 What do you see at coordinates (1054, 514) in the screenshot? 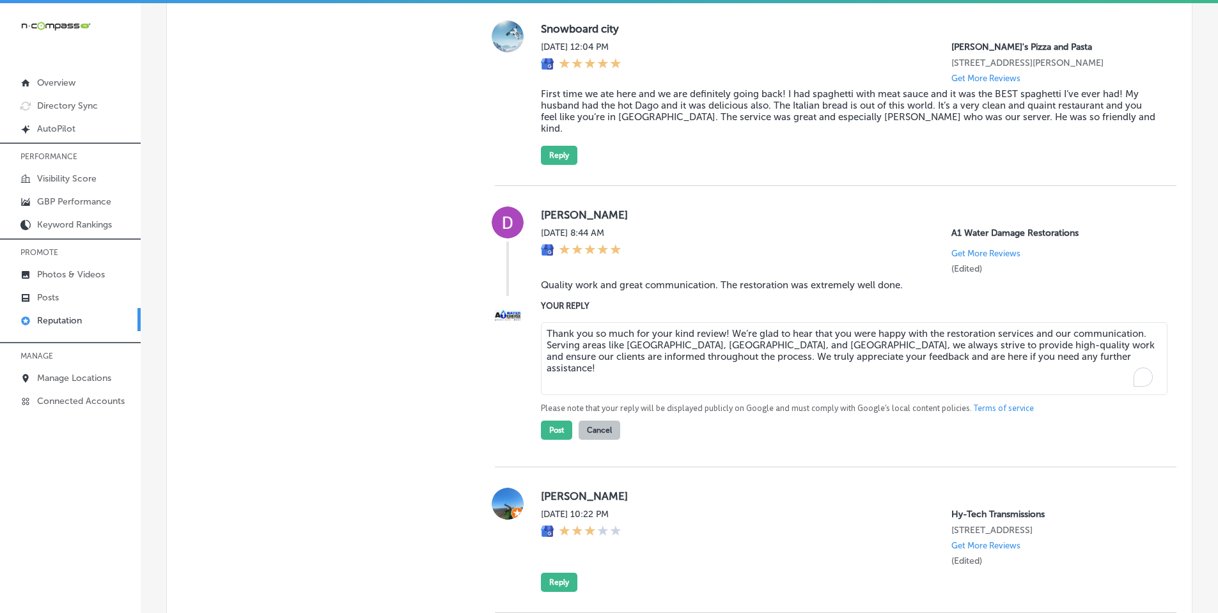
I see `p: Hy-Tech Transmissions` at bounding box center [1054, 514].